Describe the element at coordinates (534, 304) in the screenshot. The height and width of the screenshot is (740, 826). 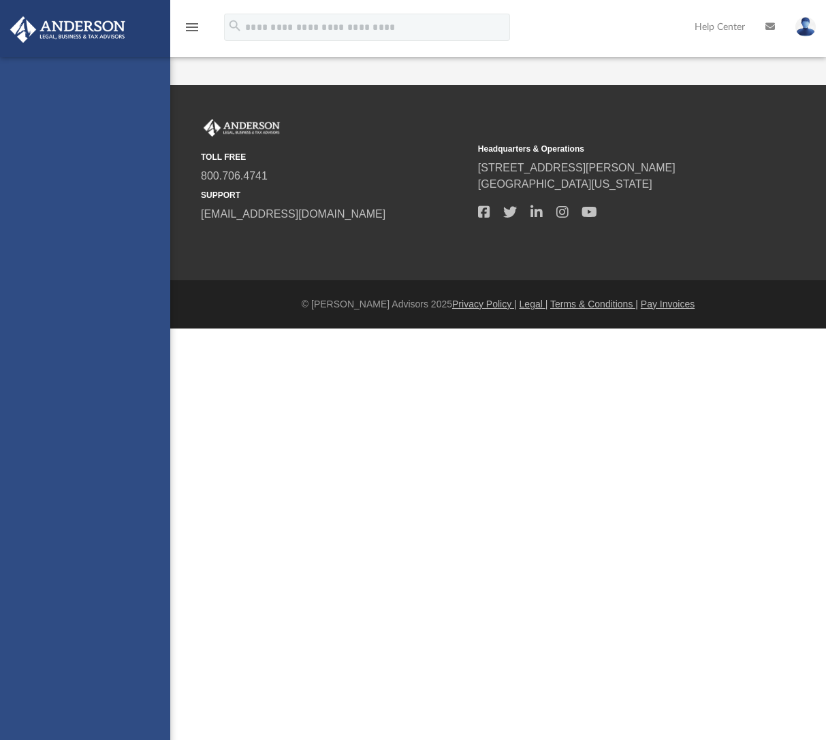
I see `a: Legal |` at that location.